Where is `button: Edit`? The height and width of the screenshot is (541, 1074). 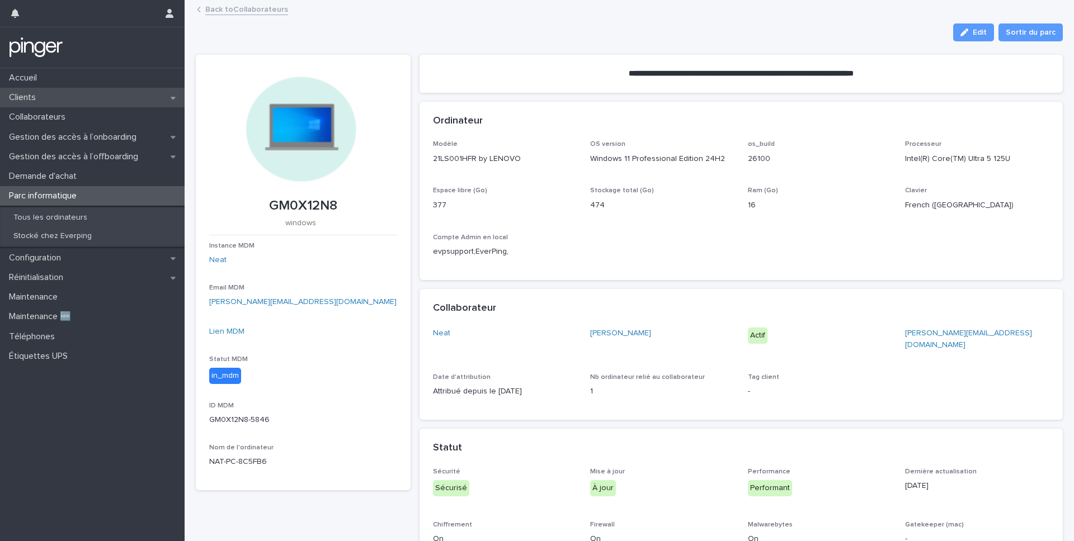 button: Edit is located at coordinates (973, 32).